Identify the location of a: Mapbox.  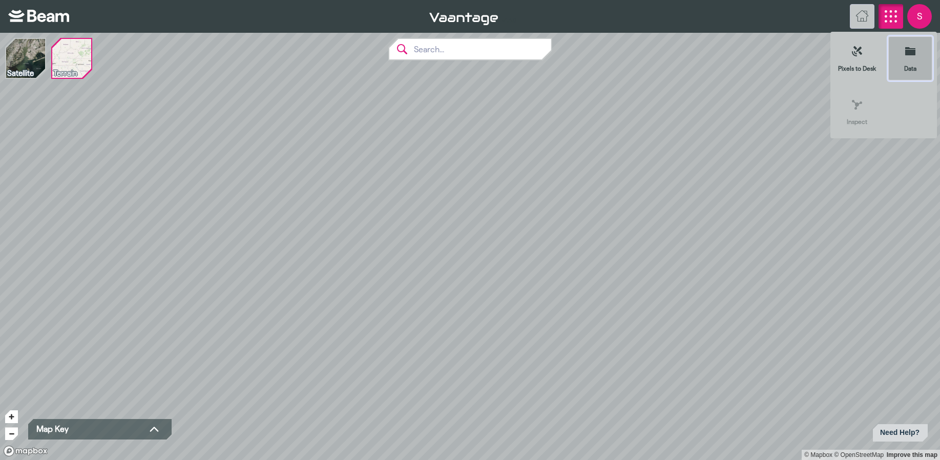
(818, 455).